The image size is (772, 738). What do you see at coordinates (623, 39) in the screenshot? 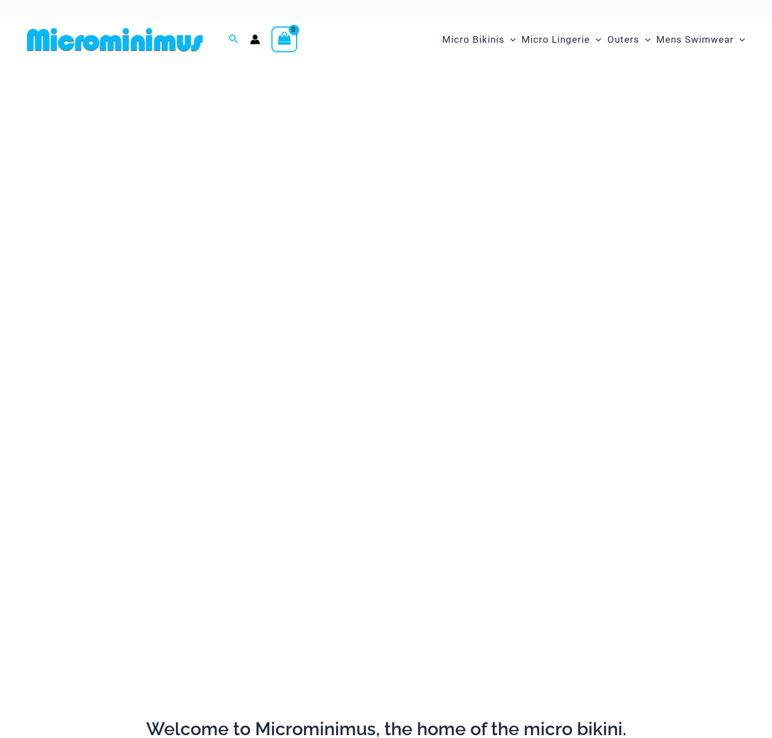
I see `span: Outers` at bounding box center [623, 39].